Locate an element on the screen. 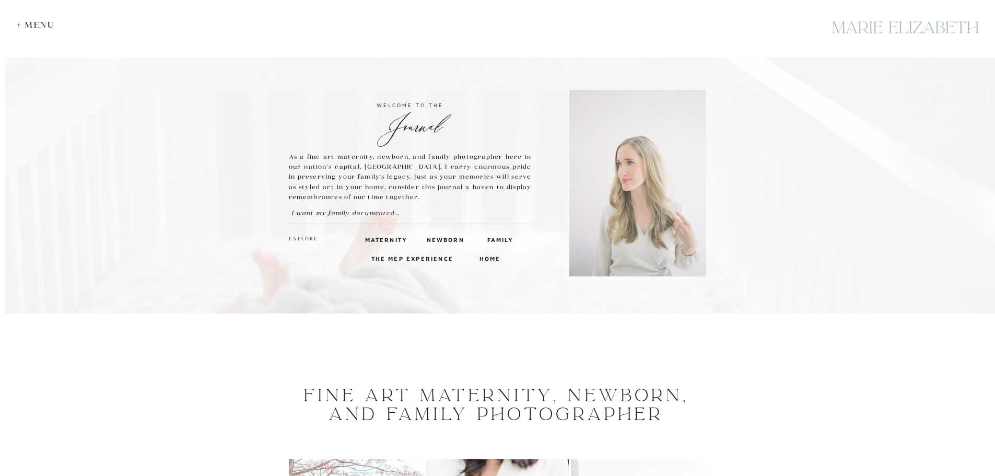  a: I want my family documented... is located at coordinates (357, 213).